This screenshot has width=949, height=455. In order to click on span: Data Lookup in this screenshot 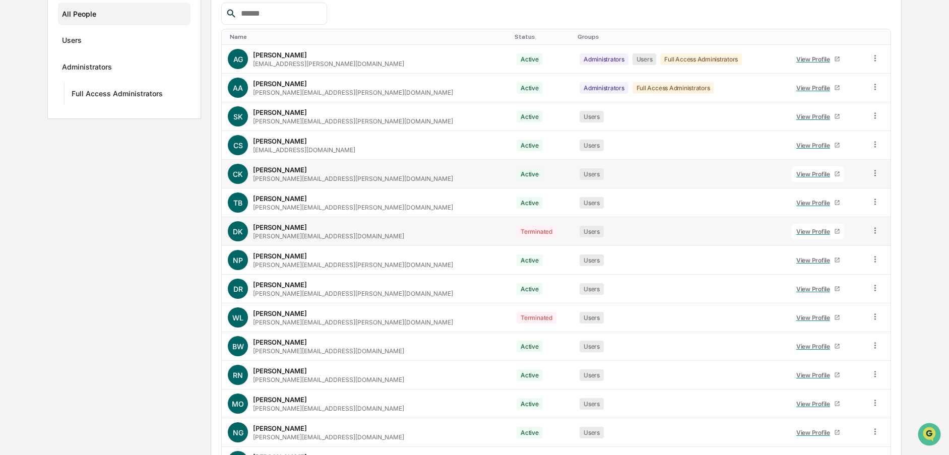, I will do `click(42, 151)`.